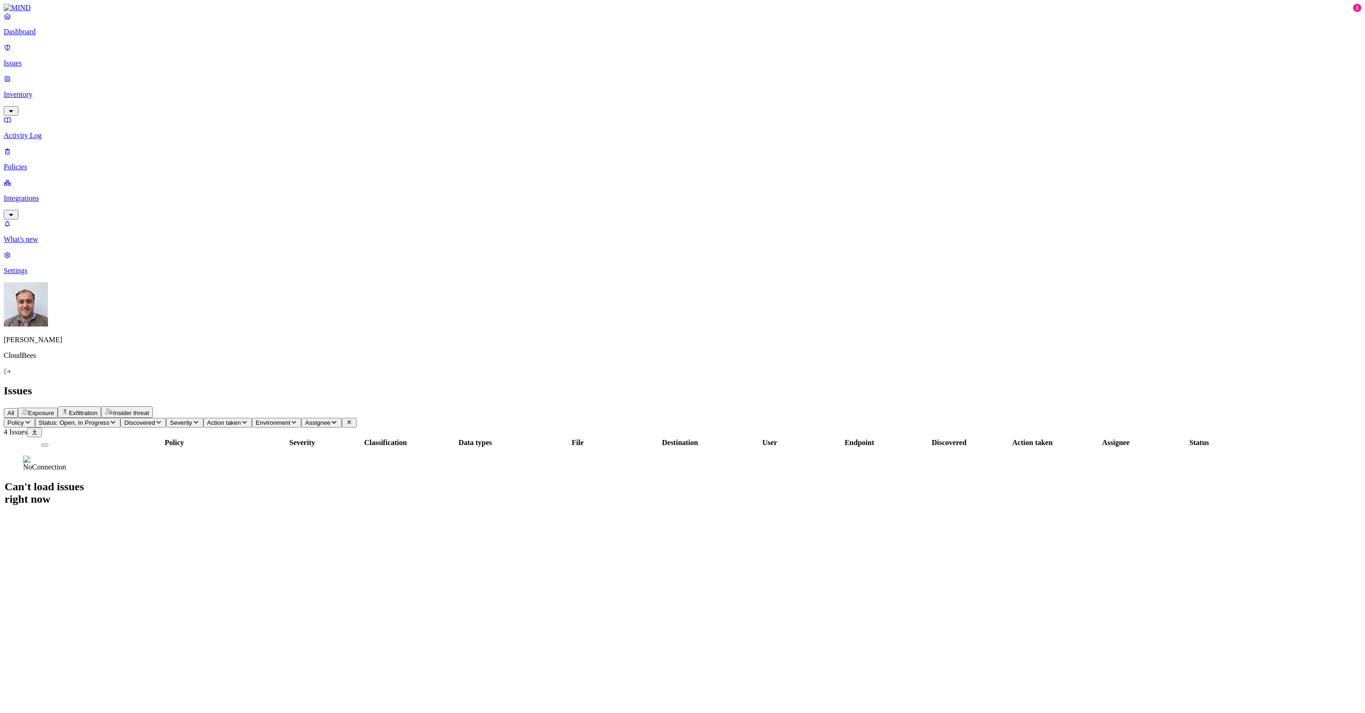 This screenshot has width=1365, height=713. I want to click on a: Inventory, so click(682, 95).